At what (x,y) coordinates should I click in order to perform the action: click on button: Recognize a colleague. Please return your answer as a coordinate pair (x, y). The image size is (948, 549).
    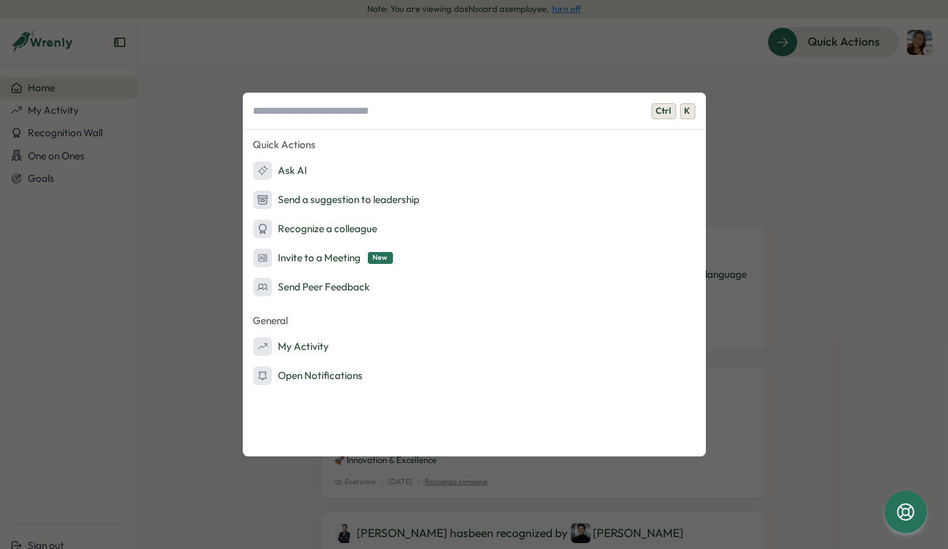
    Looking at the image, I should click on (474, 229).